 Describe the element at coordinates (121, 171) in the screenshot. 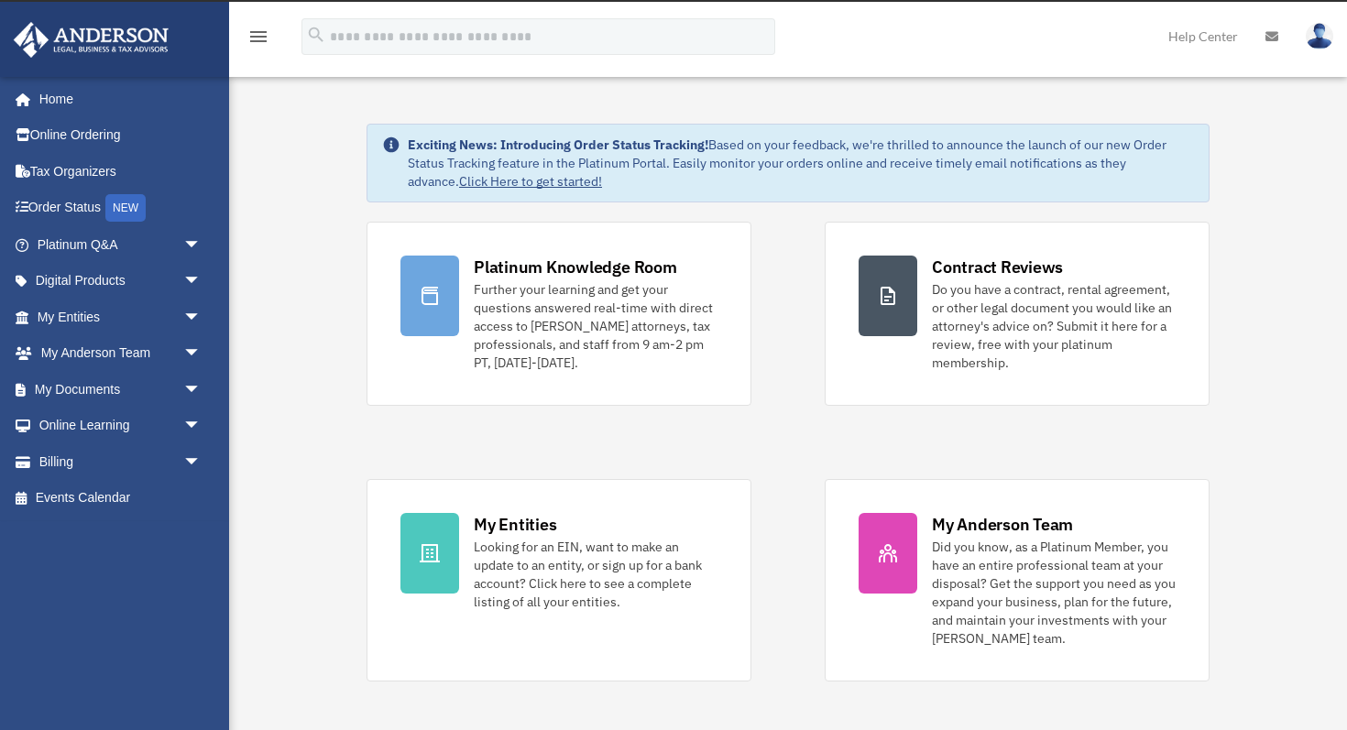

I see `a: Tax Organizers` at that location.